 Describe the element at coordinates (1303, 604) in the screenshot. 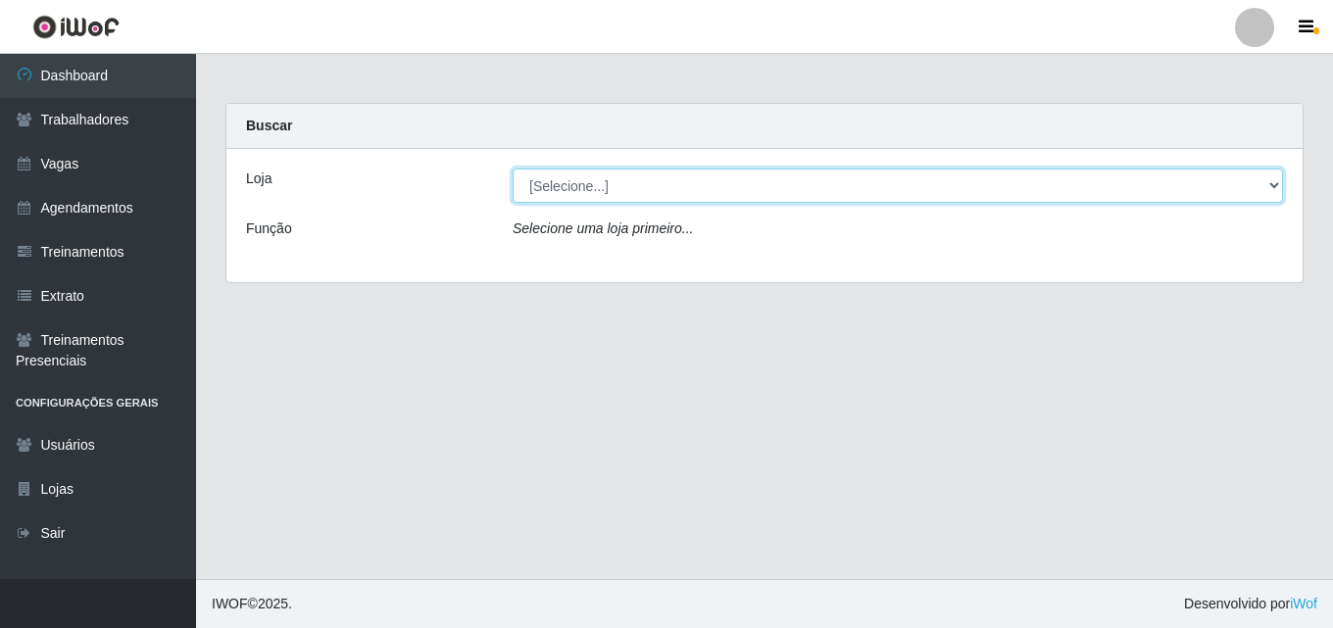

I see `a: iWof` at that location.